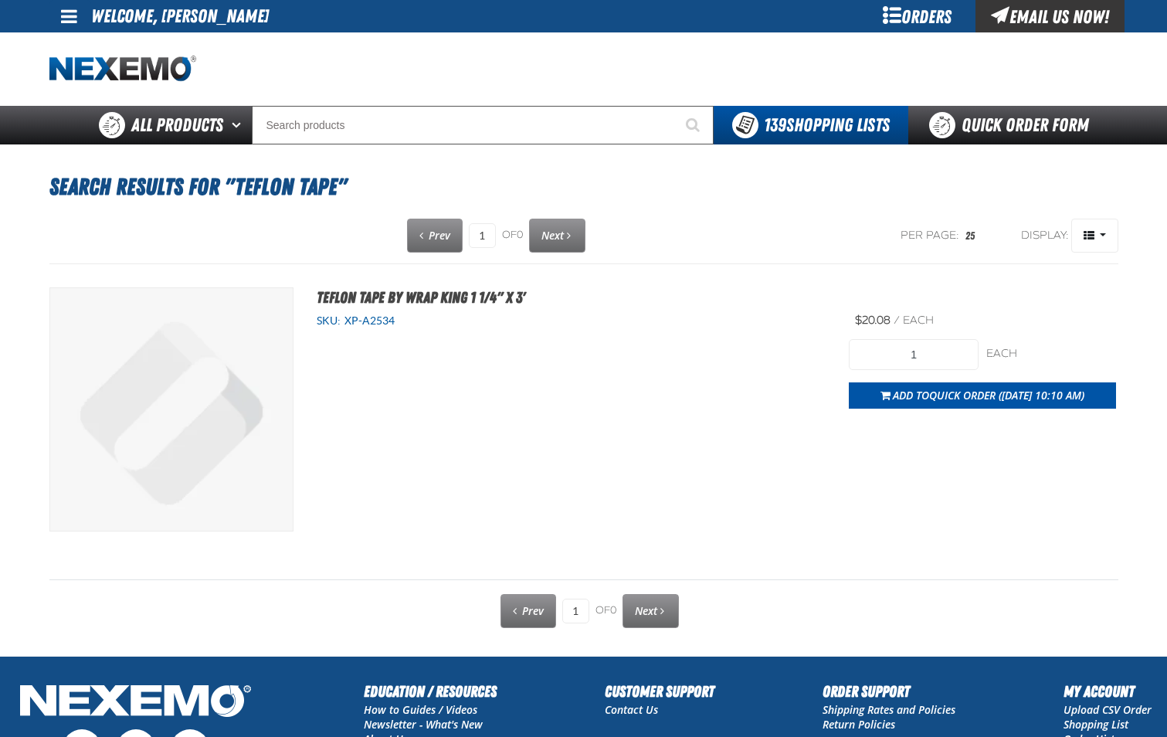 This screenshot has width=1167, height=737. Describe the element at coordinates (1107, 691) in the screenshot. I see `h2: My Account` at that location.